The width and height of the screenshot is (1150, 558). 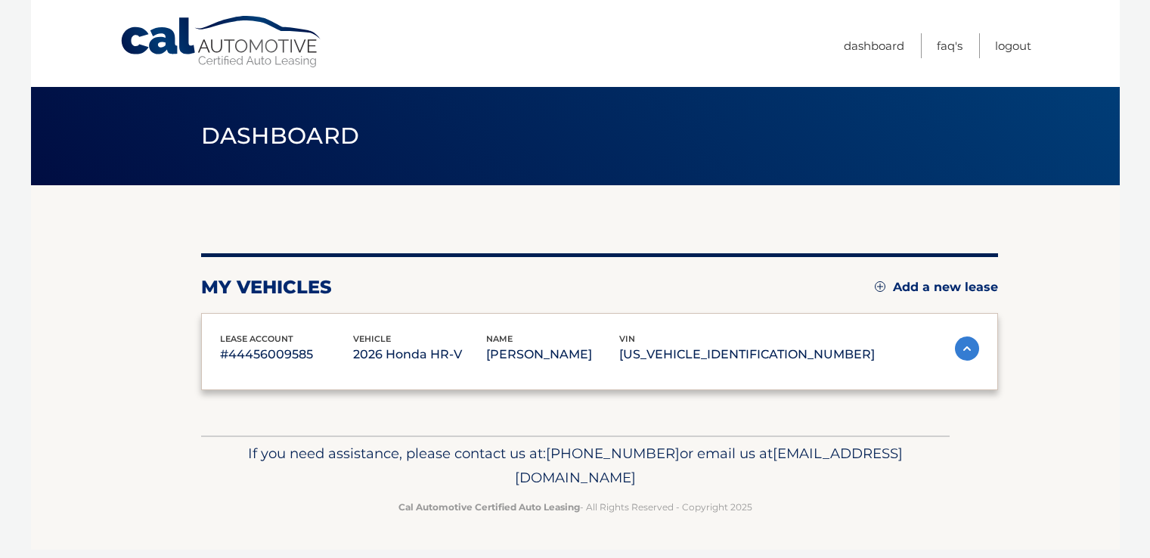 What do you see at coordinates (967, 349) in the screenshot?
I see `img: accordion-active.svg` at bounding box center [967, 349].